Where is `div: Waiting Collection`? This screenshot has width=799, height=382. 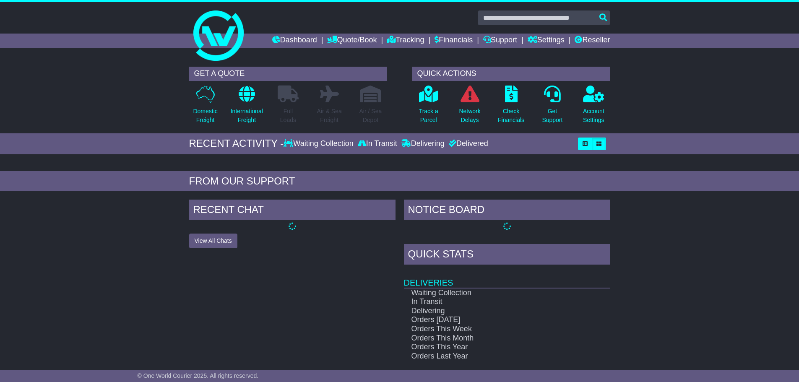
div: Waiting Collection is located at coordinates (319, 144).